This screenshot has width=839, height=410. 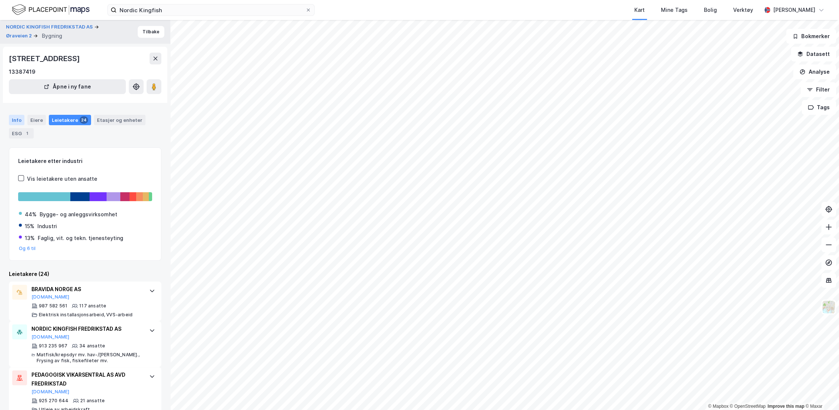 I want to click on div: Bygning, so click(x=52, y=36).